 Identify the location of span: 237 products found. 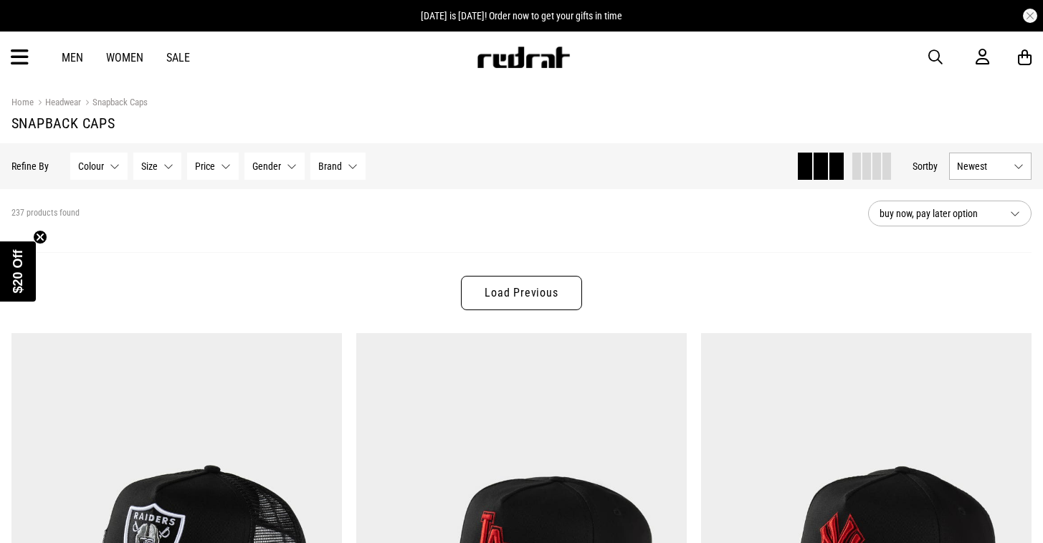
(45, 214).